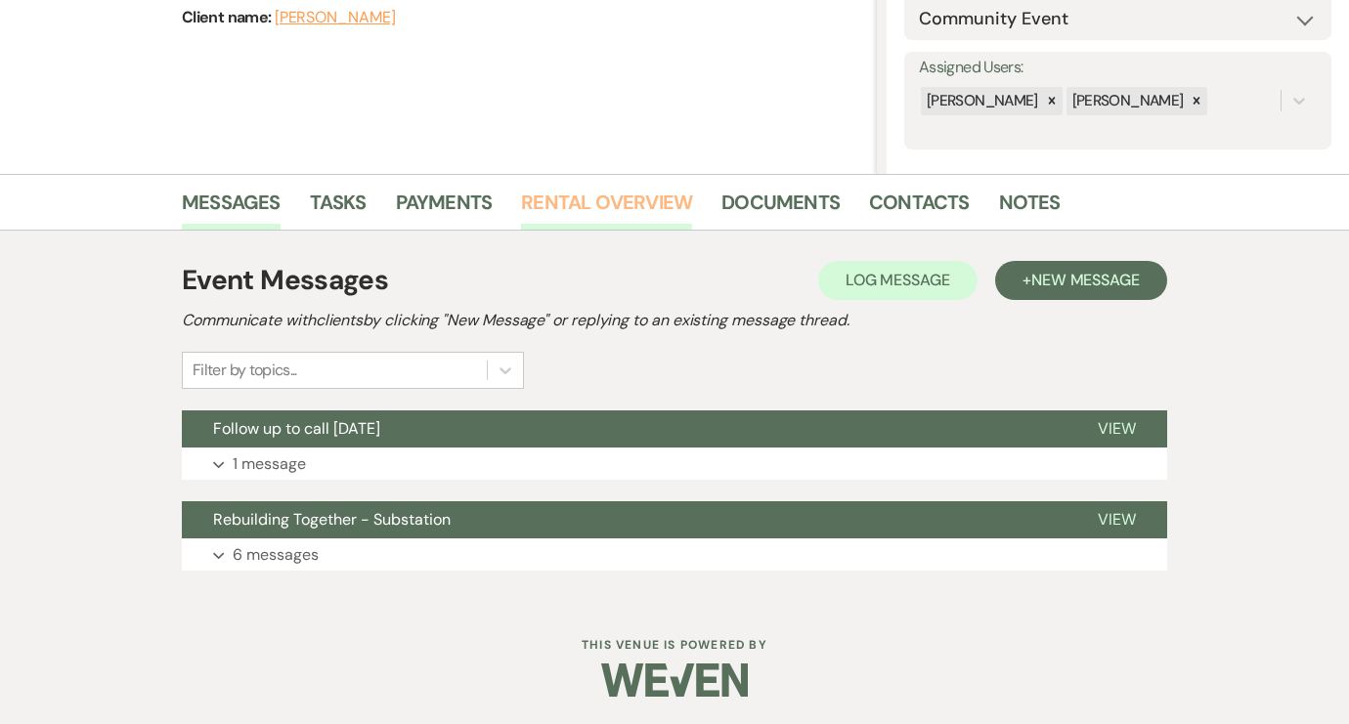 The width and height of the screenshot is (1349, 724). What do you see at coordinates (675, 321) in the screenshot?
I see `h2: Communicate with clients by clicking "New Message" or replying to an existing message thread.` at bounding box center [675, 321].